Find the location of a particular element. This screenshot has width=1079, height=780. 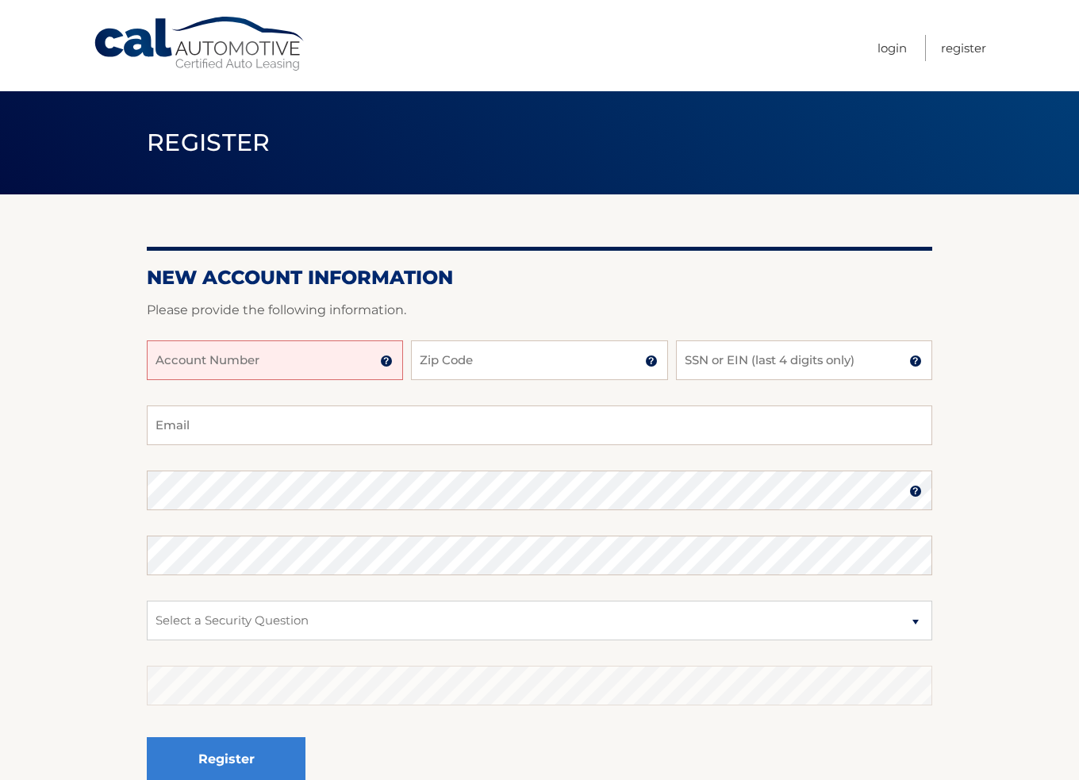

a: Cal Automotive is located at coordinates (200, 44).